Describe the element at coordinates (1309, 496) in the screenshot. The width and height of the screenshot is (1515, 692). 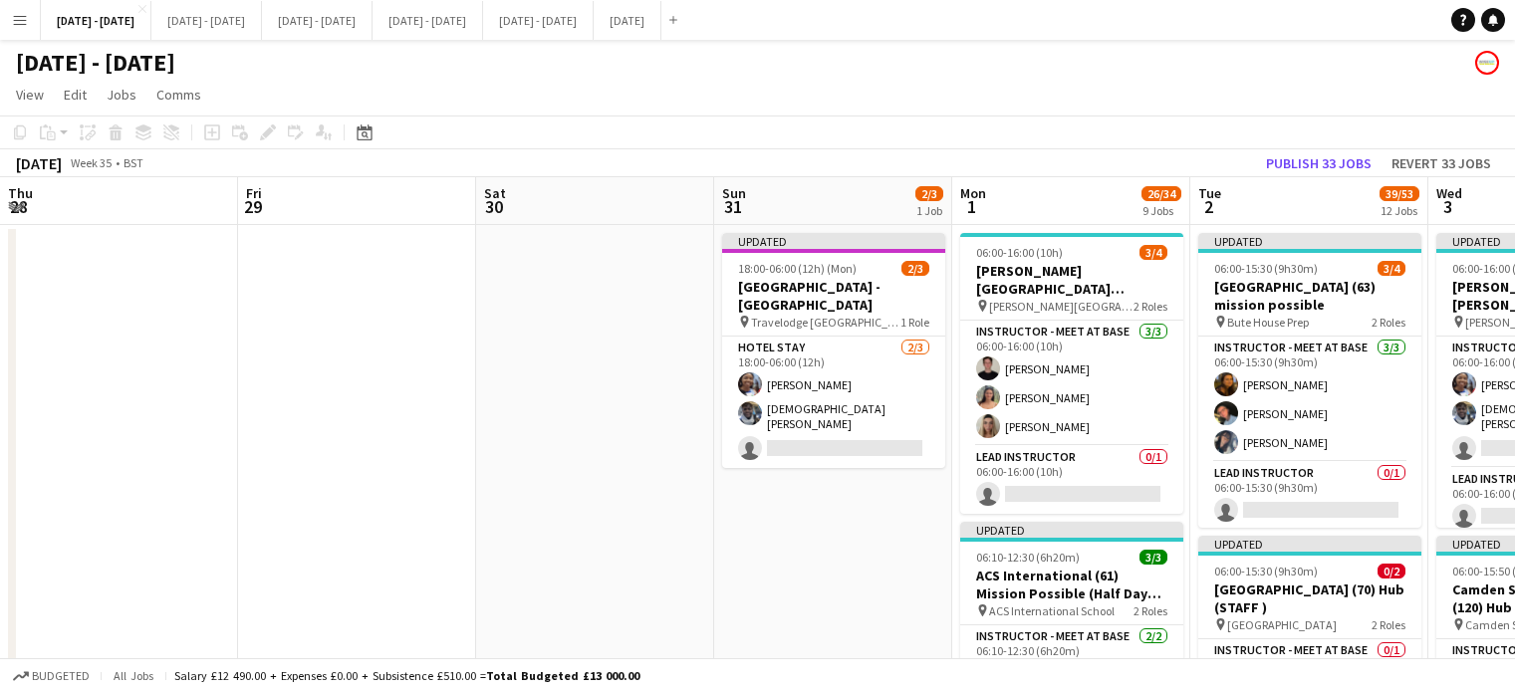
I see `app-card-role: Lead Instructor0/106:00-15:30 (9h30m)` at that location.